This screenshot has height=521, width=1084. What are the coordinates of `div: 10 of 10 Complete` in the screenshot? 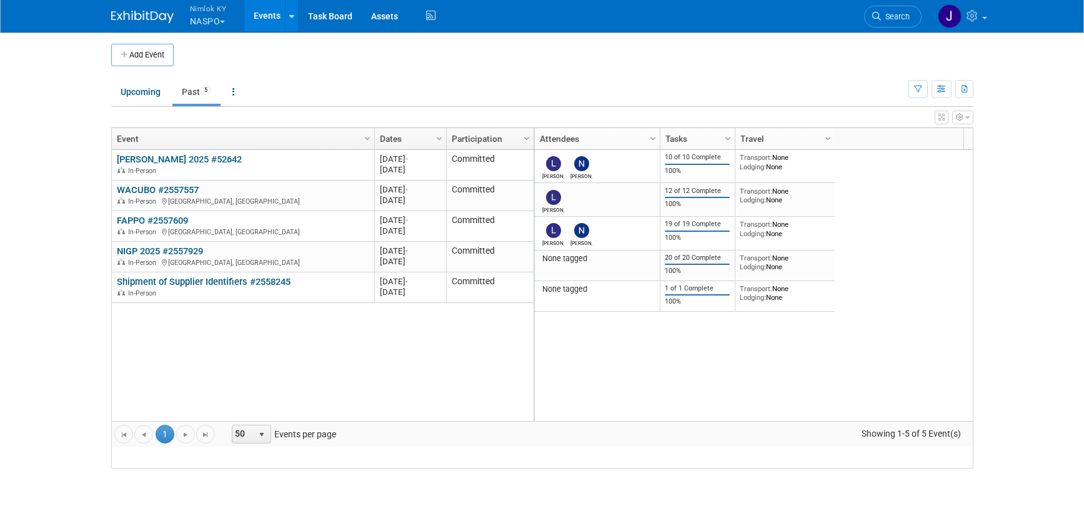 It's located at (697, 157).